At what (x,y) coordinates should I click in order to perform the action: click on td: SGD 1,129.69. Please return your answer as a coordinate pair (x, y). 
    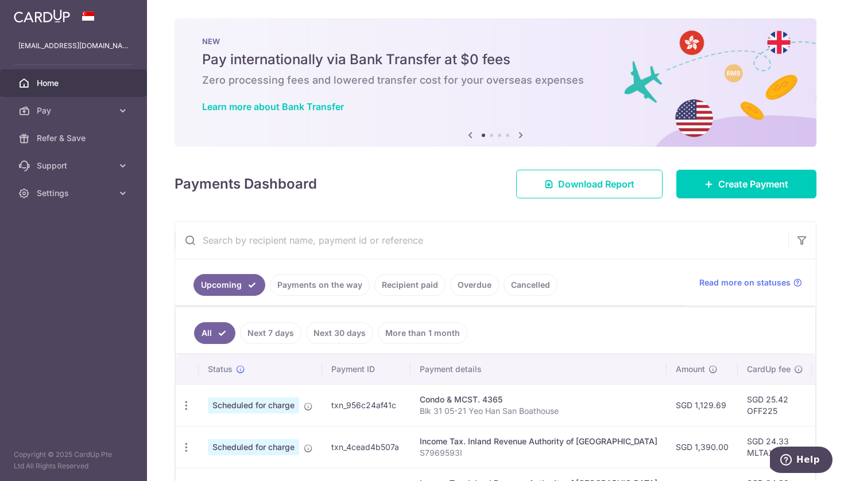
    Looking at the image, I should click on (702, 405).